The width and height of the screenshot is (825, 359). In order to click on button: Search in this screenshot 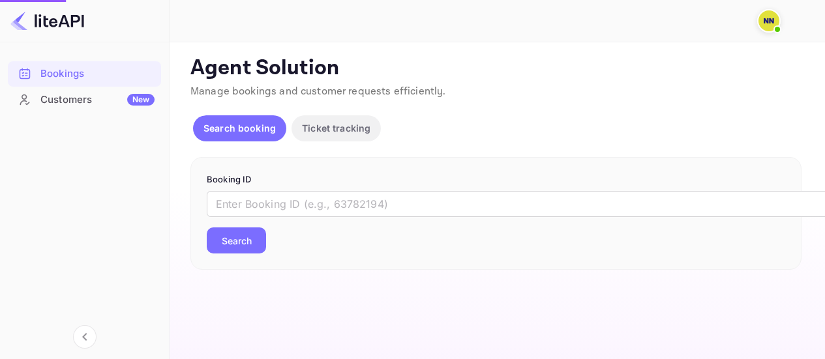, I will do `click(236, 241)`.